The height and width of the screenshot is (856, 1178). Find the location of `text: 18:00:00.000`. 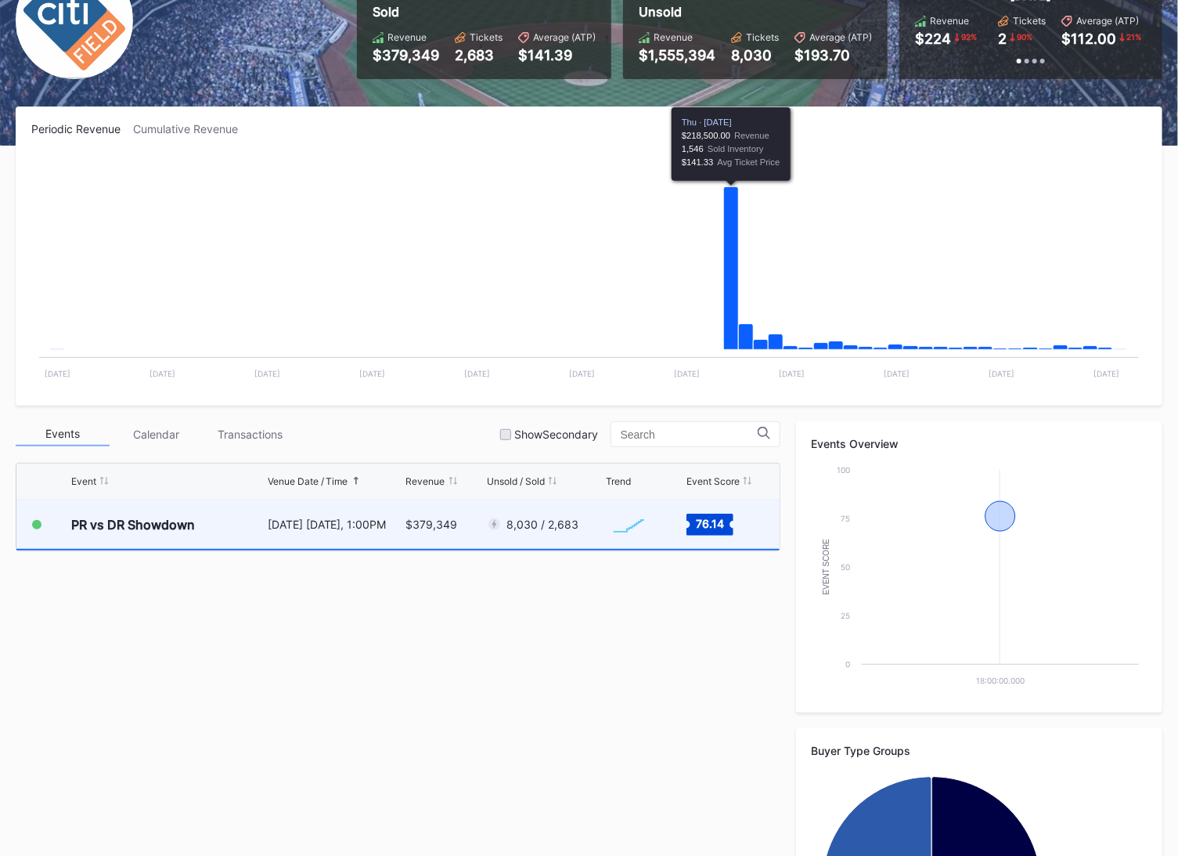

text: 18:00:00.000 is located at coordinates (1001, 680).